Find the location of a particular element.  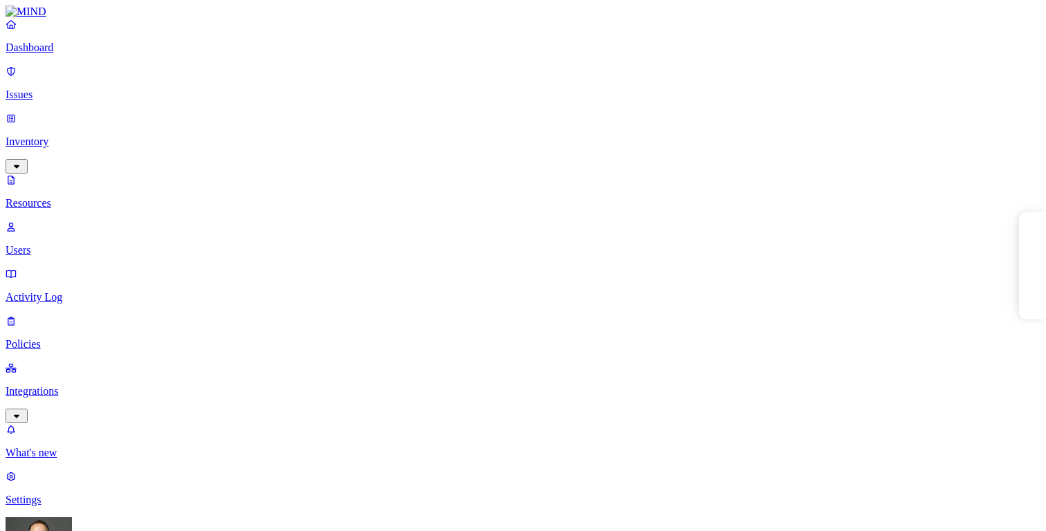

p: Issues is located at coordinates (523, 95).